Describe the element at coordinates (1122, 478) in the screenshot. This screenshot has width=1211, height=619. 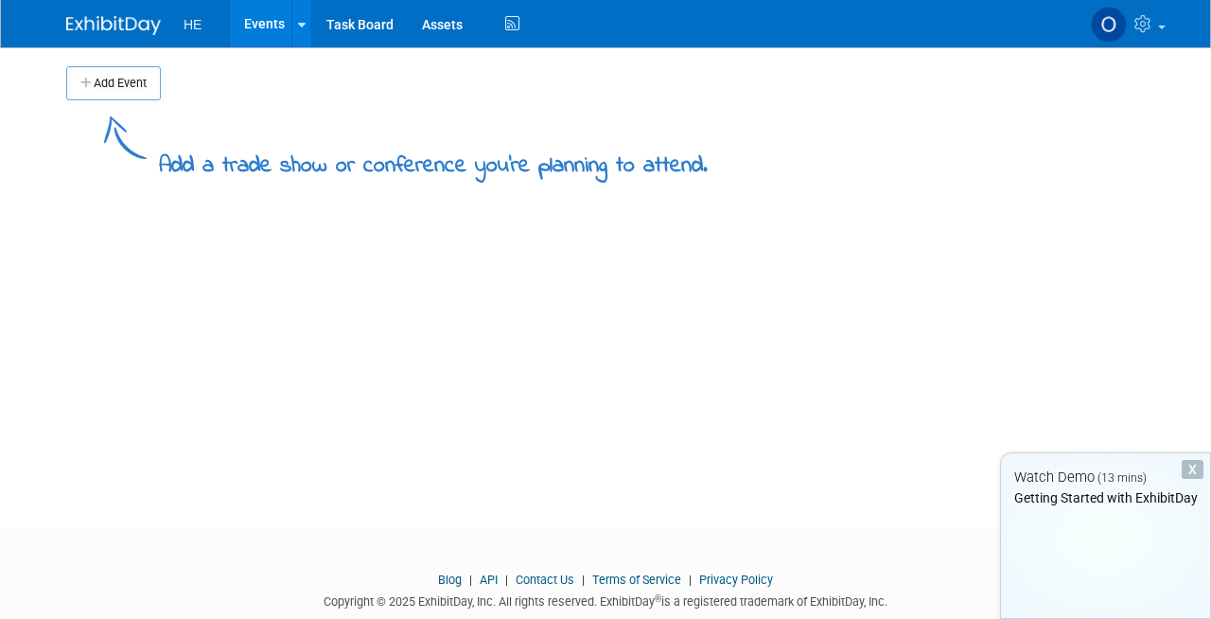
I see `span: (13 mins)` at that location.